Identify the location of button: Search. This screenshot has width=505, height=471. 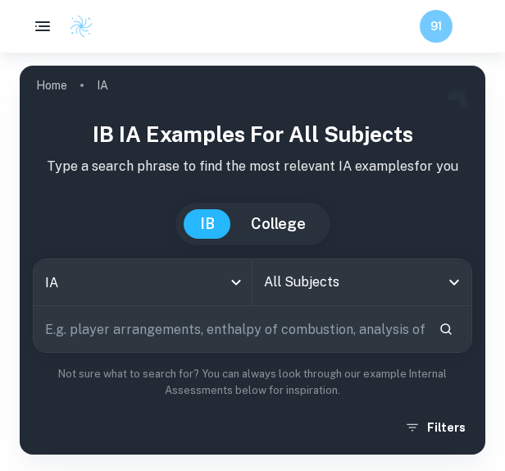
(446, 329).